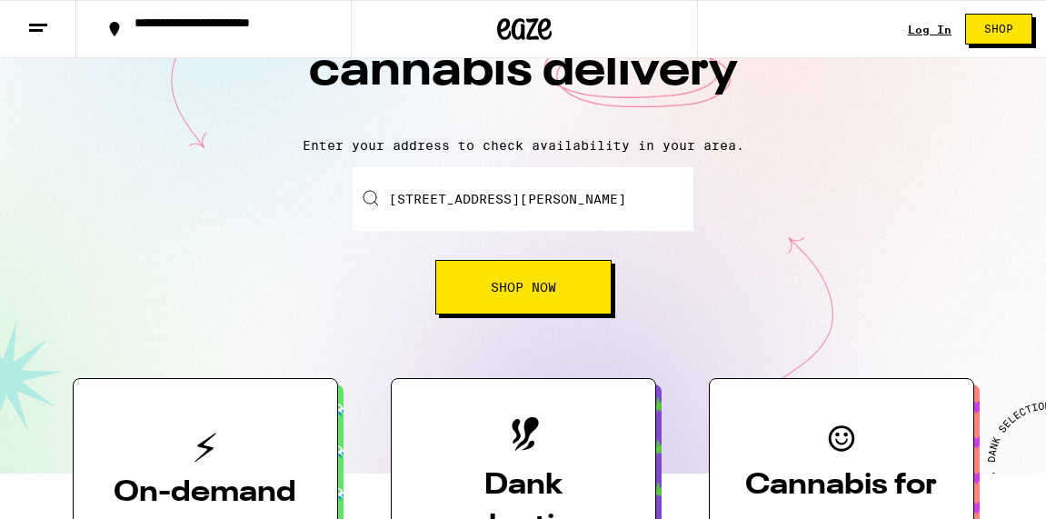  Describe the element at coordinates (524, 287) in the screenshot. I see `button: Shop Now` at that location.